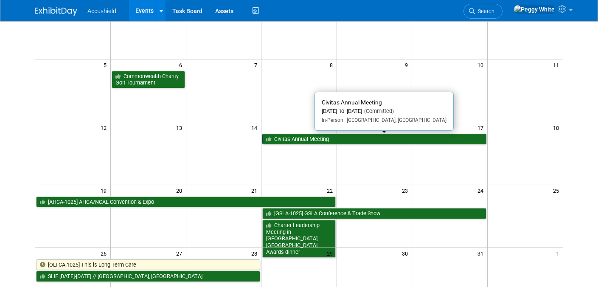  I want to click on a: [OLTCA-1025] This is Long Term Care, so click(148, 265).